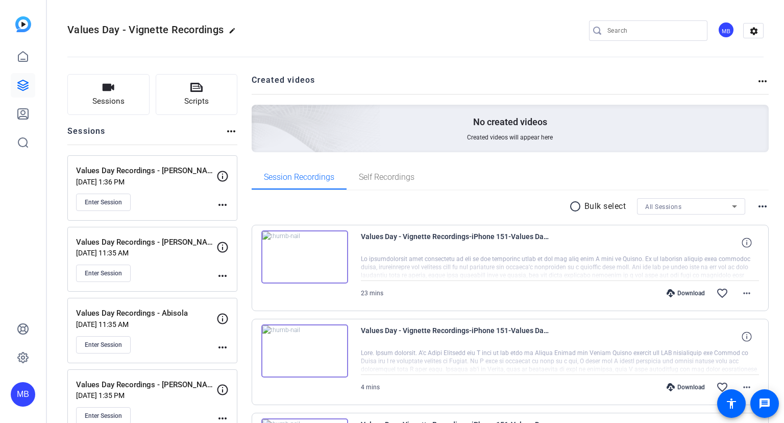 This screenshot has height=423, width=784. I want to click on mat-icon: settings, so click(754, 31).